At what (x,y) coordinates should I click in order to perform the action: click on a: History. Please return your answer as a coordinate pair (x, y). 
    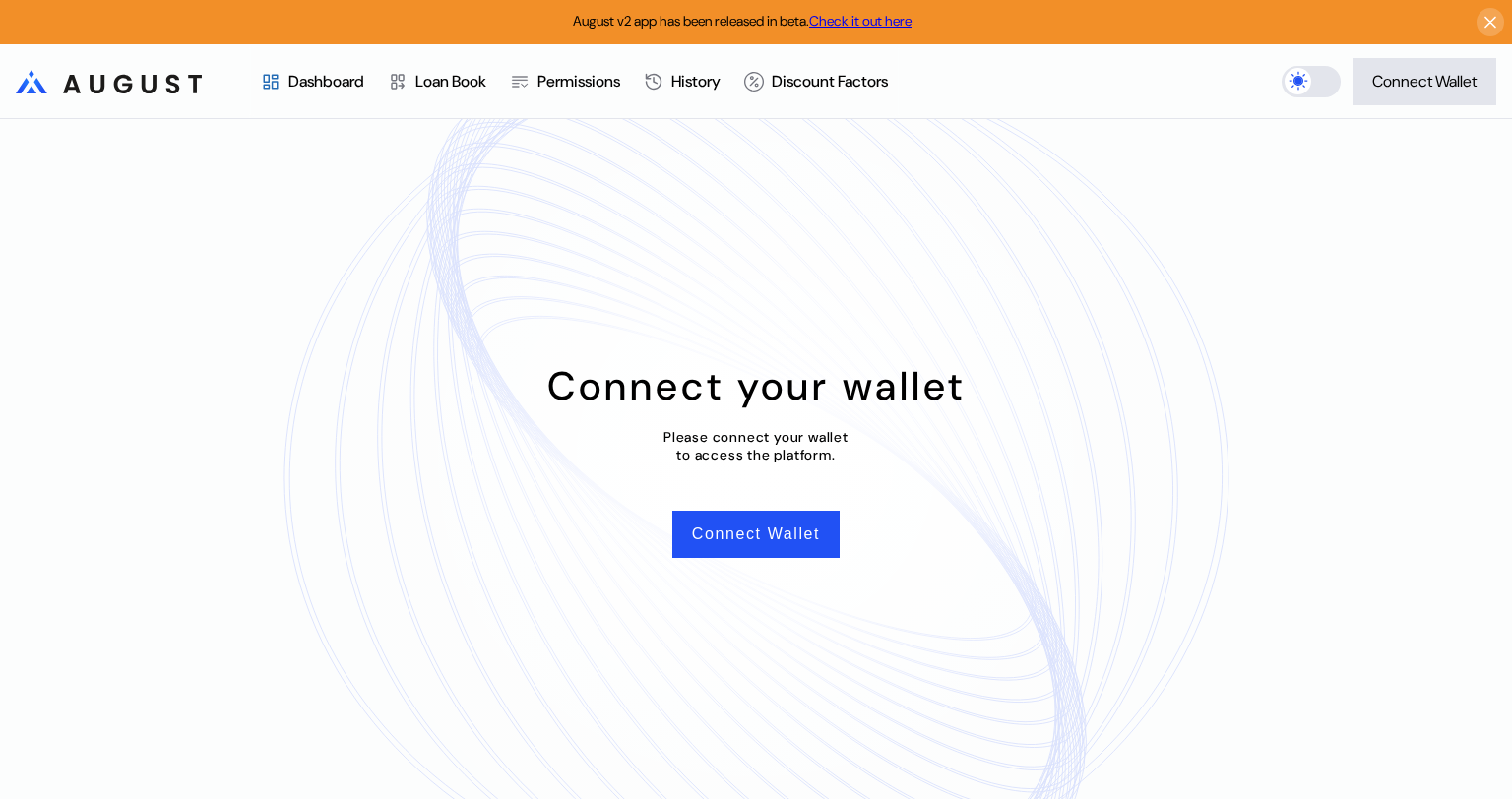
    Looking at the image, I should click on (682, 82).